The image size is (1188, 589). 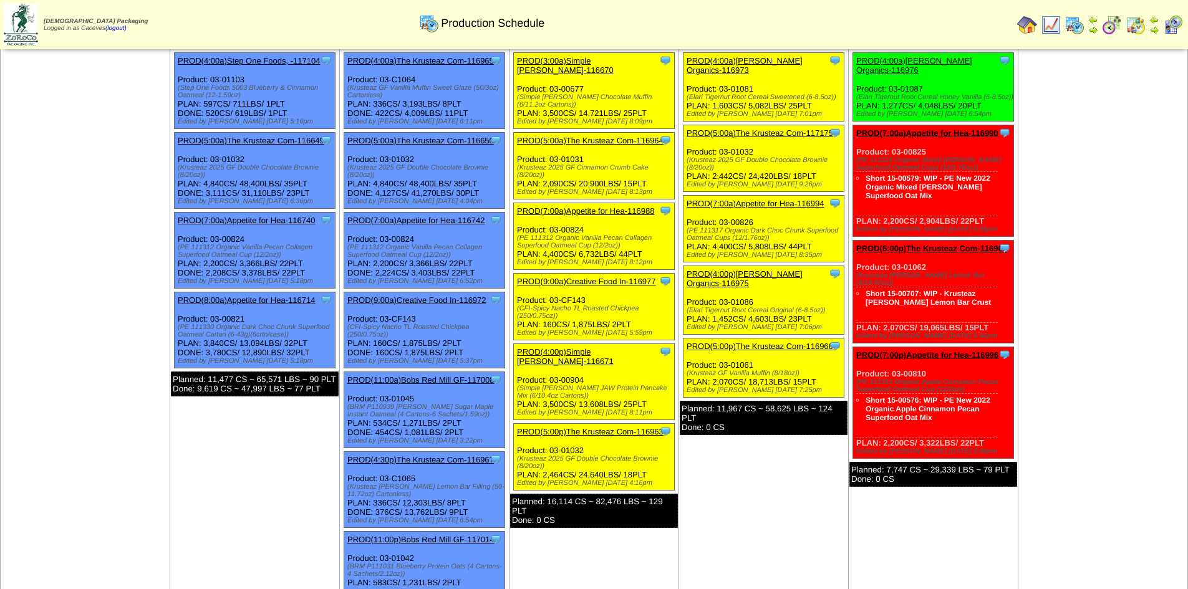 I want to click on div: Product: 03-00824 PLAN: 4,400CS / 6,732LBS / 44PLT, so click(x=594, y=236).